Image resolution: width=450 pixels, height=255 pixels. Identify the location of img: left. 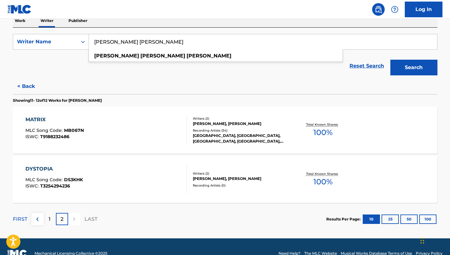
(37, 219).